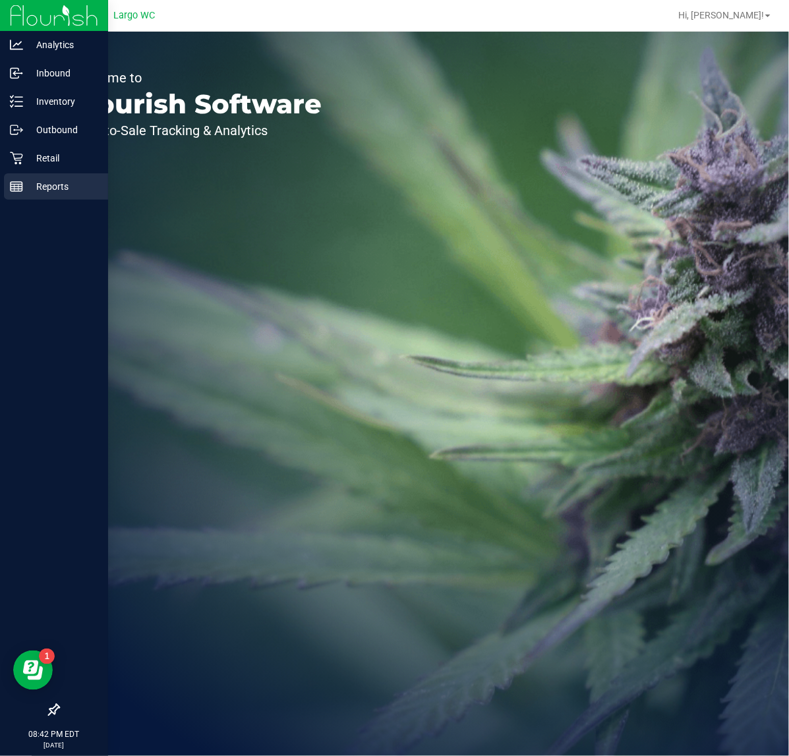 This screenshot has width=789, height=756. Describe the element at coordinates (63, 45) in the screenshot. I see `p: Analytics` at that location.